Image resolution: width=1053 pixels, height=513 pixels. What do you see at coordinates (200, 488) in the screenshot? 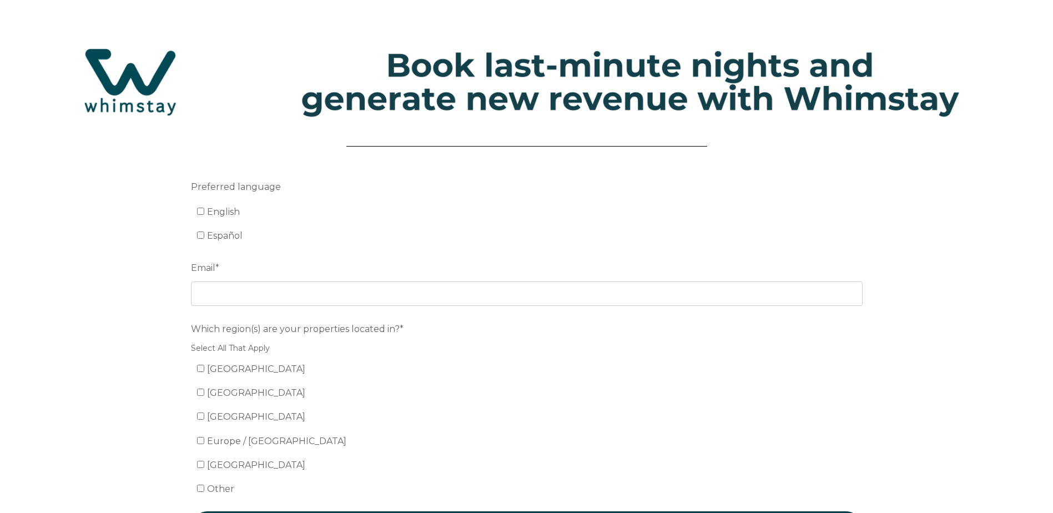
I see `input: Other` at bounding box center [200, 488].